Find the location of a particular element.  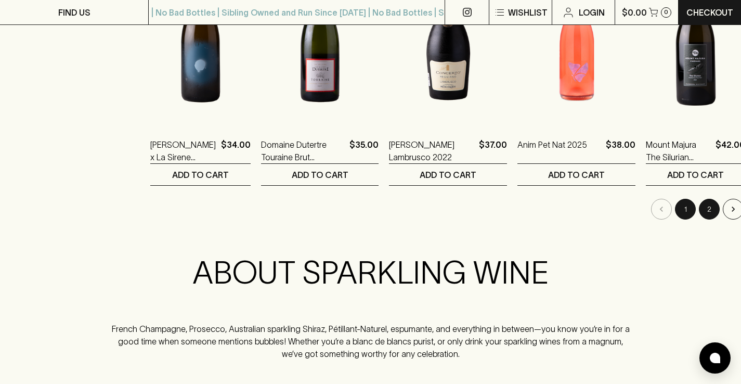

p: Wishlist is located at coordinates (528, 12).